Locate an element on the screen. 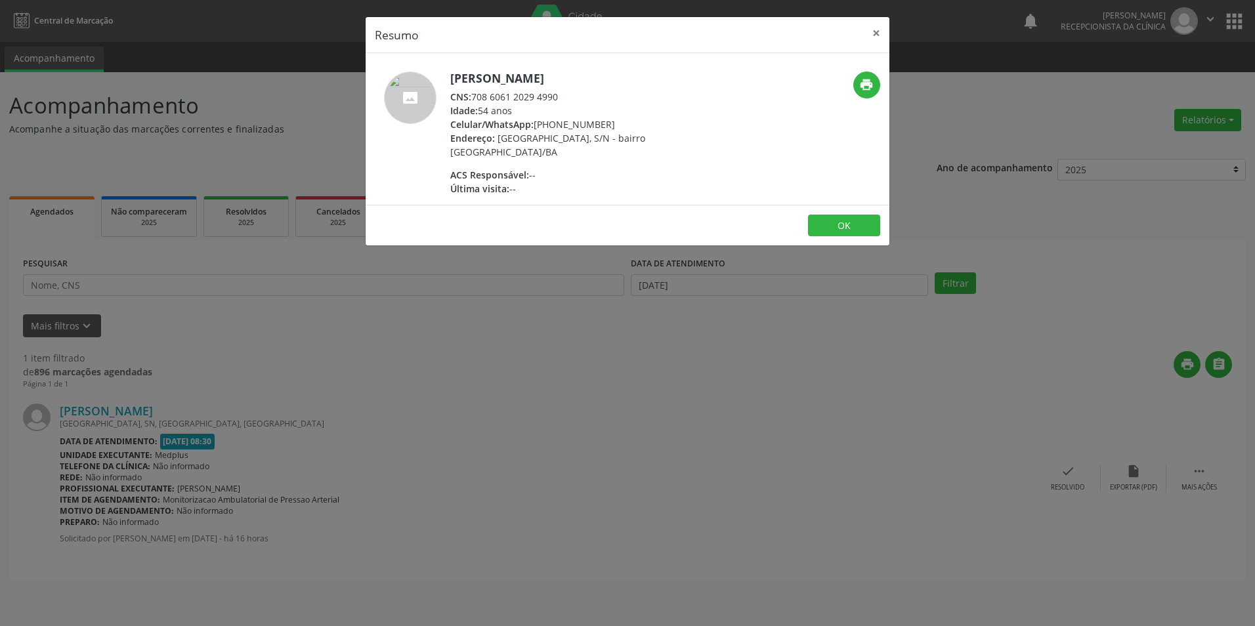 The width and height of the screenshot is (1255, 626). div: 708 6061 2029 4990 is located at coordinates (578, 97).